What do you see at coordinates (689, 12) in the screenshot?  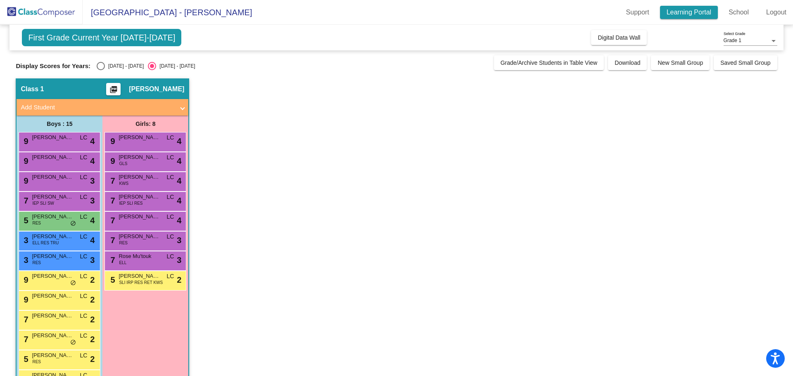 I see `a: Learning Portal` at bounding box center [689, 12].